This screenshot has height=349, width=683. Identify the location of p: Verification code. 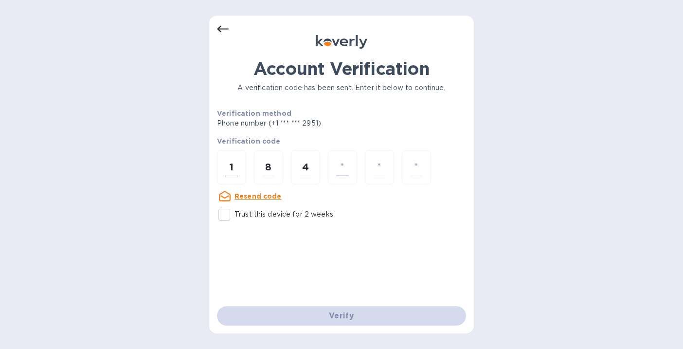
(341, 141).